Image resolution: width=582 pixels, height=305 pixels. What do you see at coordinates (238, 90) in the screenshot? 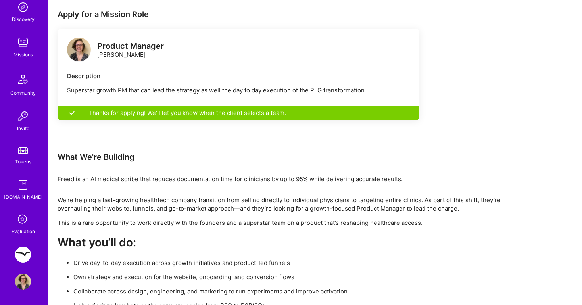
I see `p: Superstar growth PM that can lead the strategy as well the day to day execution of the PLG transf...` at bounding box center [238, 90].